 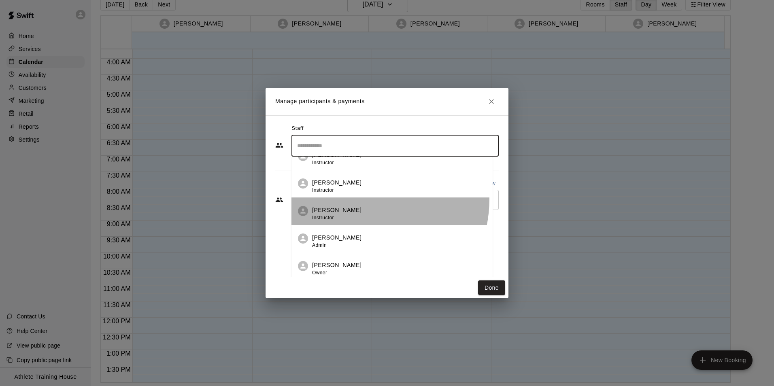 I want to click on p: Manage participants & payments, so click(x=320, y=101).